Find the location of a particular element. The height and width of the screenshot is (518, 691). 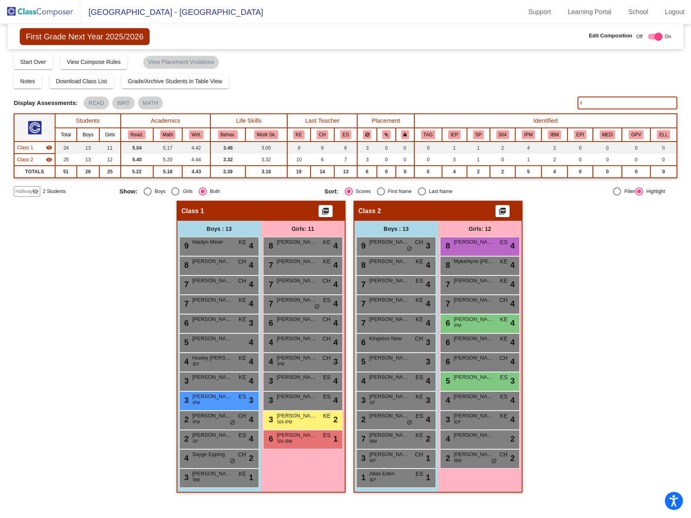

button: Math is located at coordinates (168, 135).